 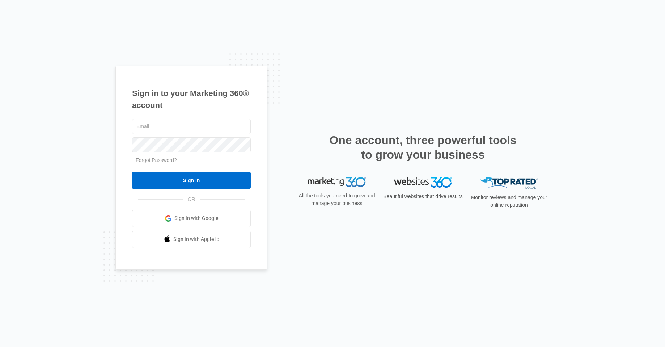 I want to click on span: Sign in with Google, so click(x=197, y=218).